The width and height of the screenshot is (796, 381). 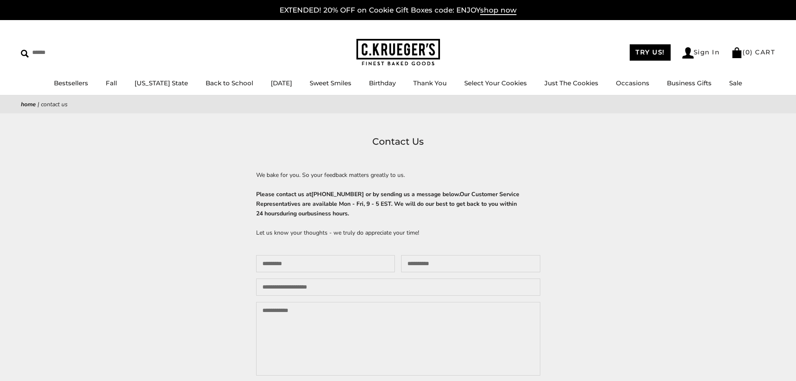 What do you see at coordinates (748, 52) in the screenshot?
I see `span: 0` at bounding box center [748, 52].